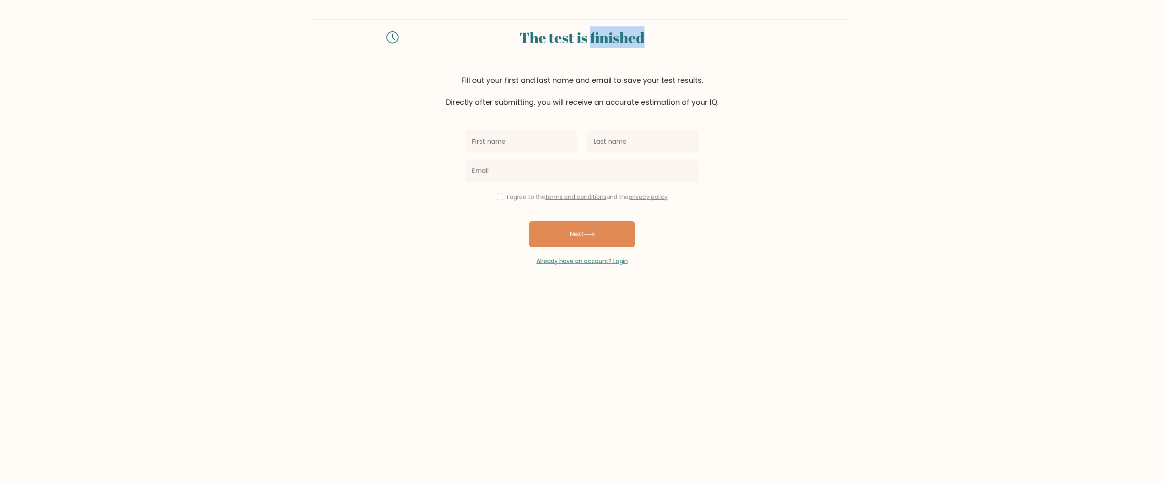  Describe the element at coordinates (582, 171) in the screenshot. I see `input: Email` at that location.